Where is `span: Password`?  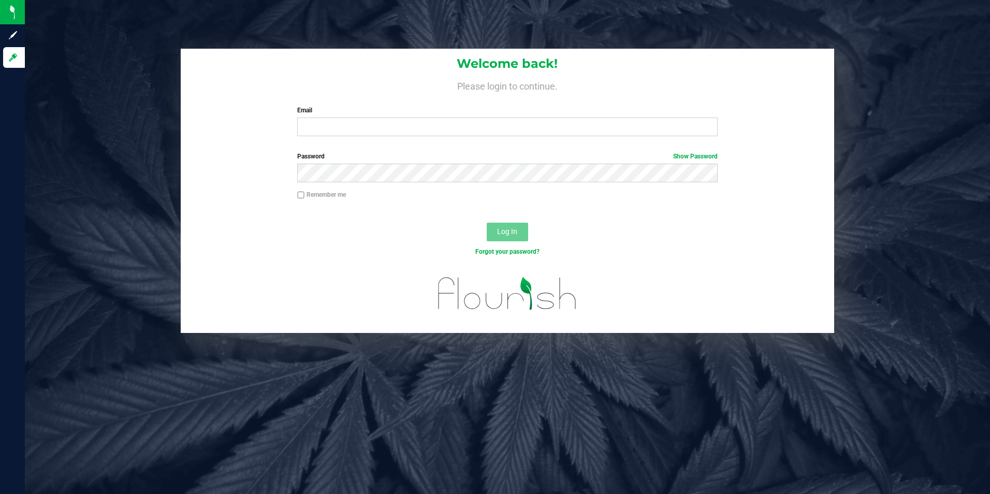
span: Password is located at coordinates (311, 156).